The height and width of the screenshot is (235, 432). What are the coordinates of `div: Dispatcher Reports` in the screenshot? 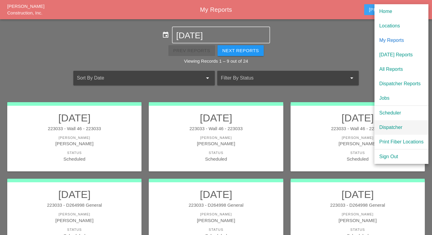 It's located at (402, 84).